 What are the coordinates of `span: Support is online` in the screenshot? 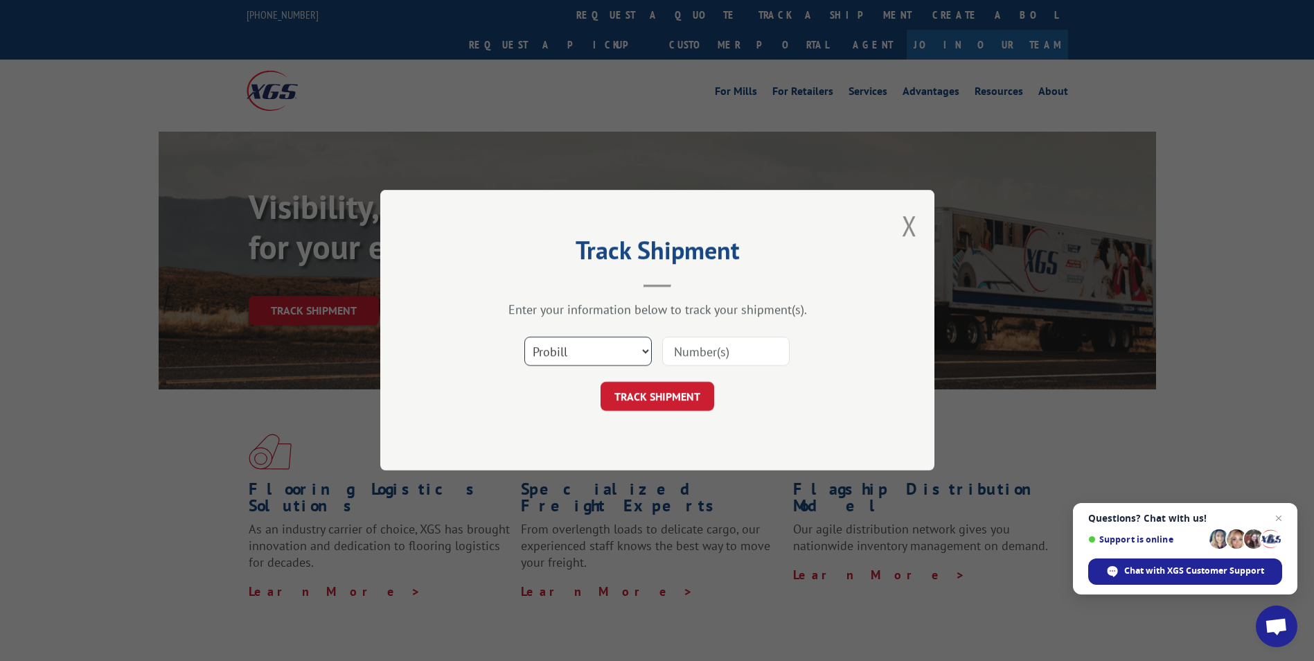 It's located at (1147, 539).